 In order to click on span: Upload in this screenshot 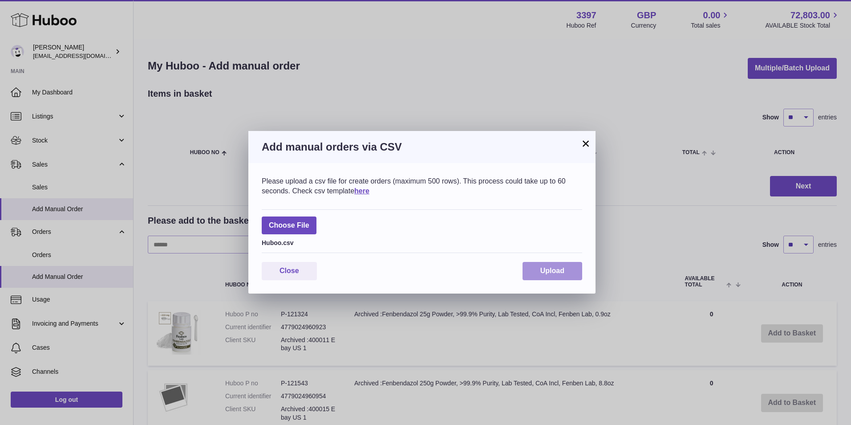, I will do `click(552, 270)`.